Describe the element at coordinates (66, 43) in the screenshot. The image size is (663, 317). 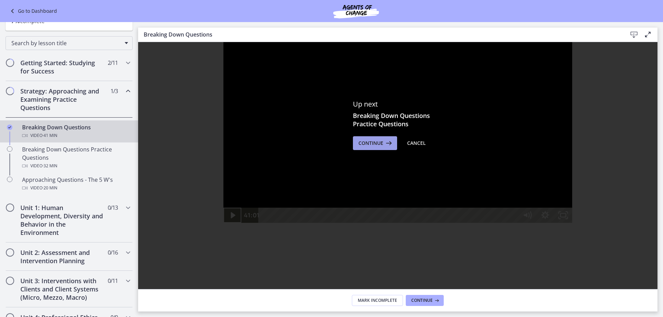
I see `span: Search by lesson title` at that location.